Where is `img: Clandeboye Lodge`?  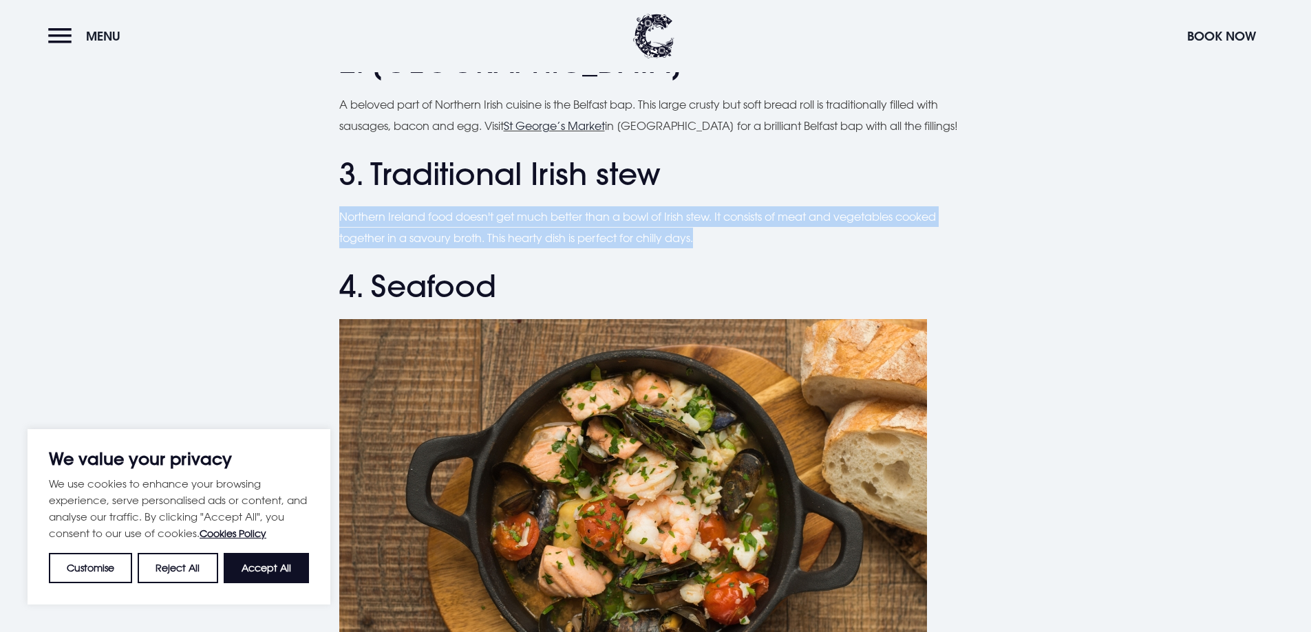 img: Clandeboye Lodge is located at coordinates (654, 36).